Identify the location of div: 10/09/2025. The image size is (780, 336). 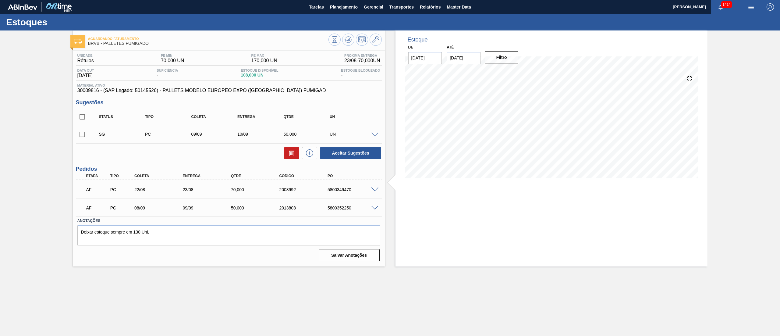
(262, 134).